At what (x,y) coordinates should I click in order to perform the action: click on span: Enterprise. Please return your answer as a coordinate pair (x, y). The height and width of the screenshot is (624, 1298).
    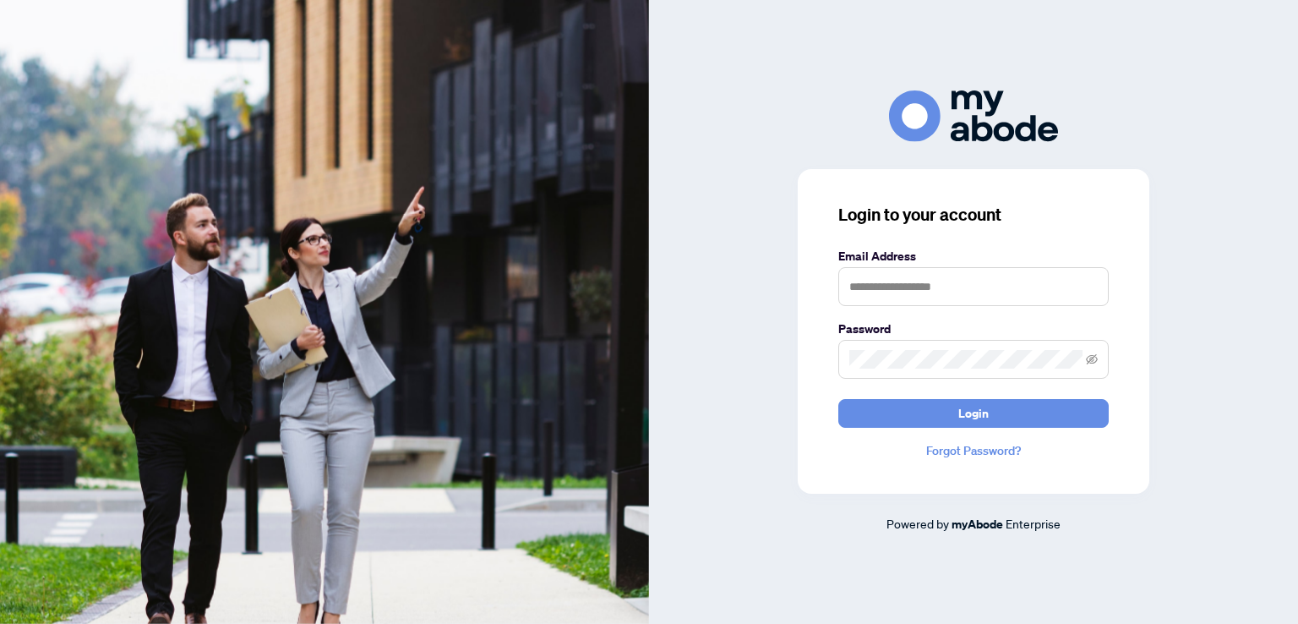
    Looking at the image, I should click on (1033, 523).